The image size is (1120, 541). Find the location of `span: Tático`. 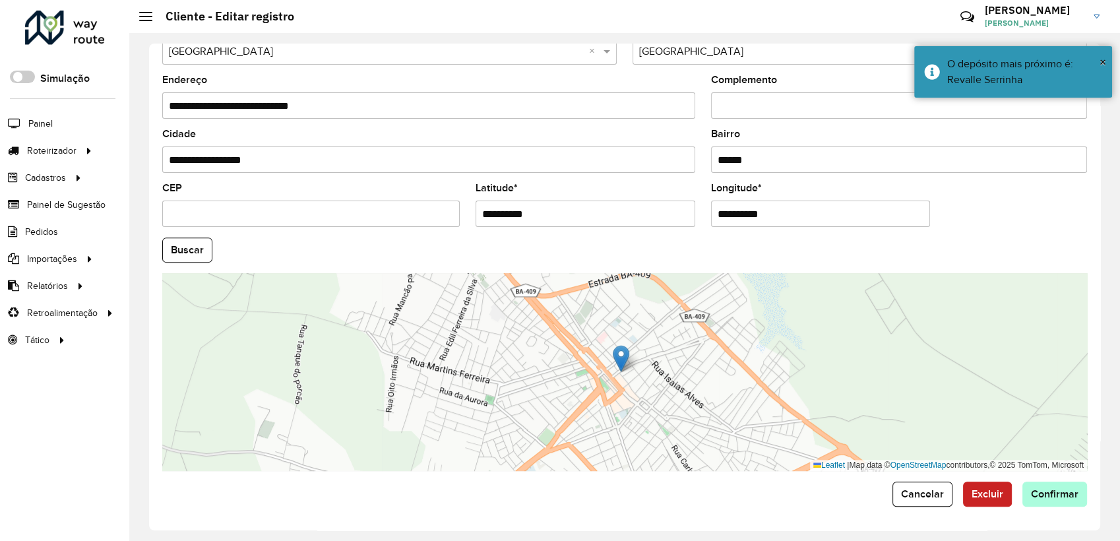

span: Tático is located at coordinates (37, 340).